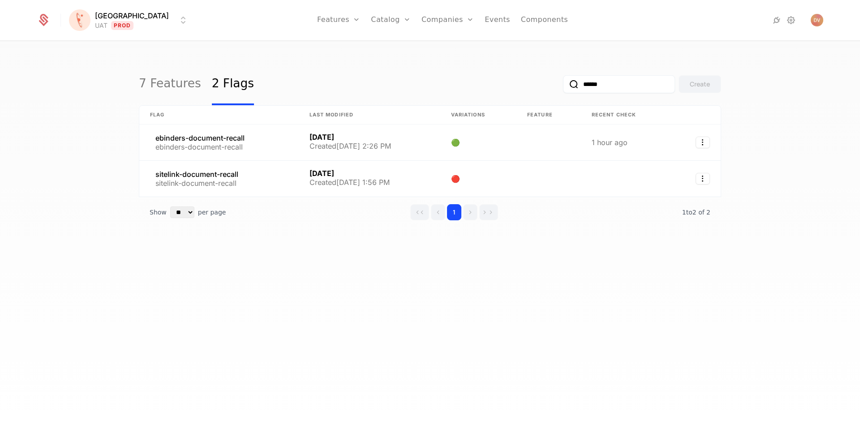 The height and width of the screenshot is (429, 860). I want to click on div: UAT, so click(101, 26).